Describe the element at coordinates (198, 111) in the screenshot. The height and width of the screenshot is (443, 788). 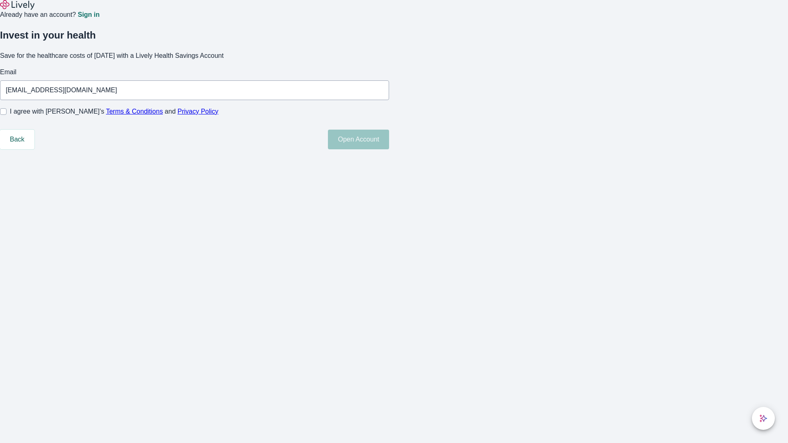
I see `a: Privacy Policy` at that location.